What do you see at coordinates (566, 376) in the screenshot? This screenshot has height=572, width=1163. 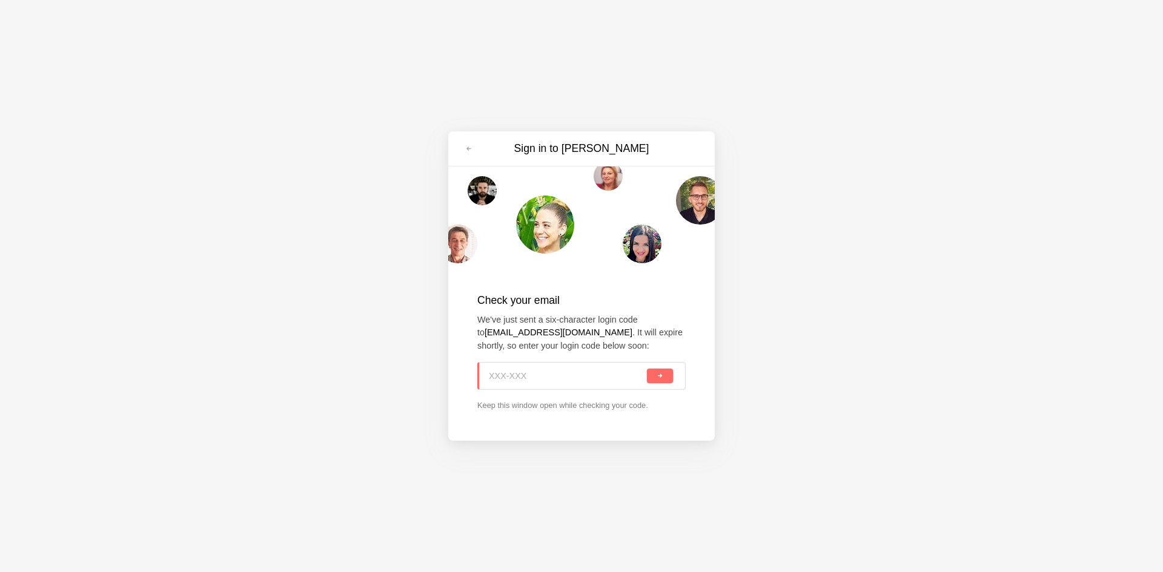 I see `input: XXX-XXX` at bounding box center [566, 376].